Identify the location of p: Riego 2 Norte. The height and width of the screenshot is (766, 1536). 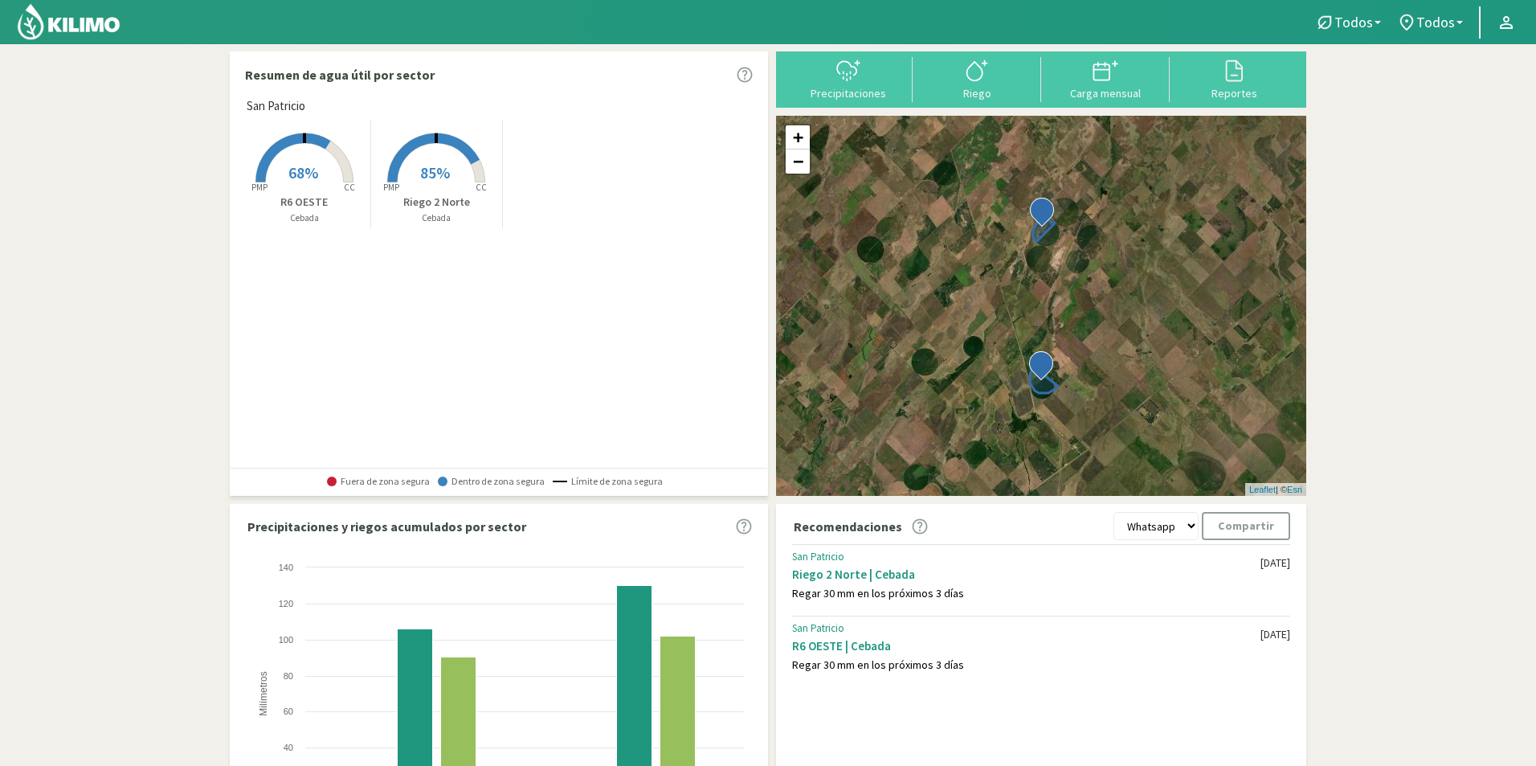
(437, 202).